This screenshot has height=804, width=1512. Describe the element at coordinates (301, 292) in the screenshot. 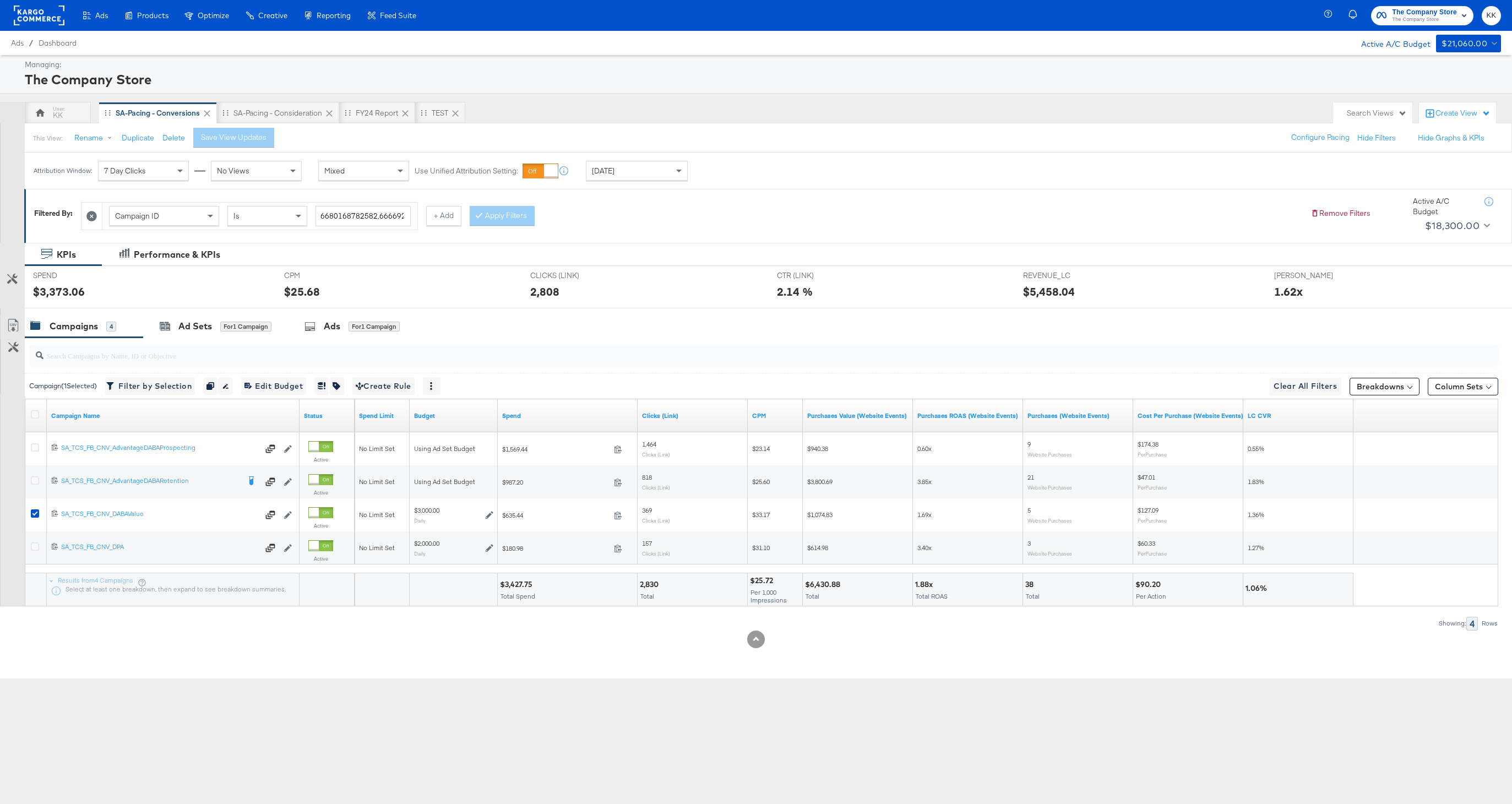

I see `div: $25.68` at that location.